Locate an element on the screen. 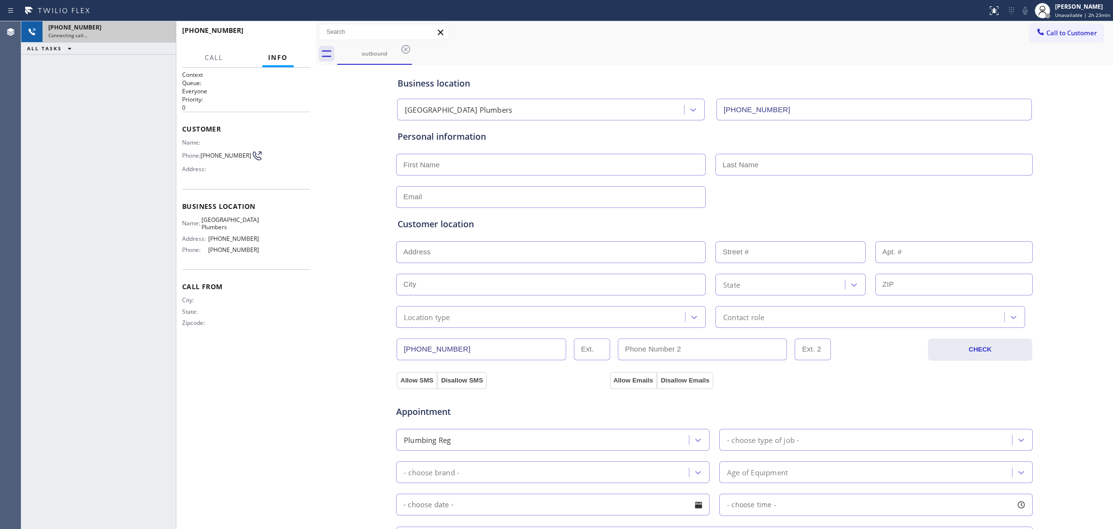  span: - choose time - is located at coordinates (752, 504).